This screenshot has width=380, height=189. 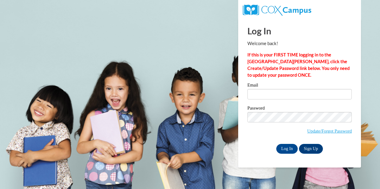 What do you see at coordinates (277, 10) in the screenshot?
I see `img: COX Campus` at bounding box center [277, 10].